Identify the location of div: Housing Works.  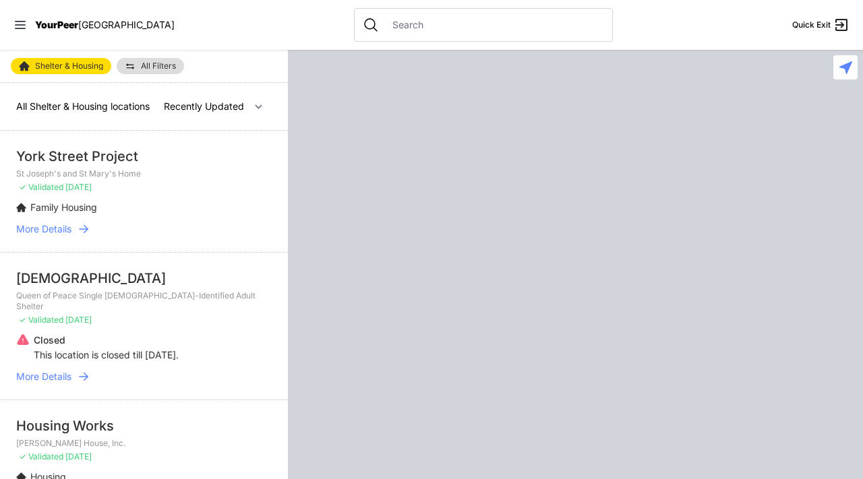
(144, 426).